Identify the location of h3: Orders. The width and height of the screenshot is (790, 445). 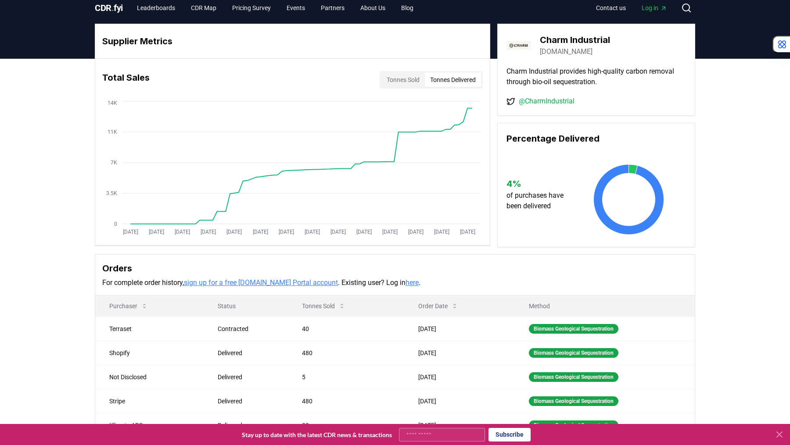
(395, 269).